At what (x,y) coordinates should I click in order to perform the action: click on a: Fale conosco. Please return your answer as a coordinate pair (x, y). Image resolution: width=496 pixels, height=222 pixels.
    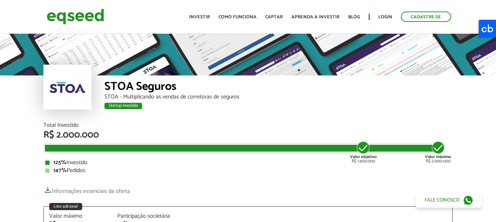
    Looking at the image, I should click on (448, 200).